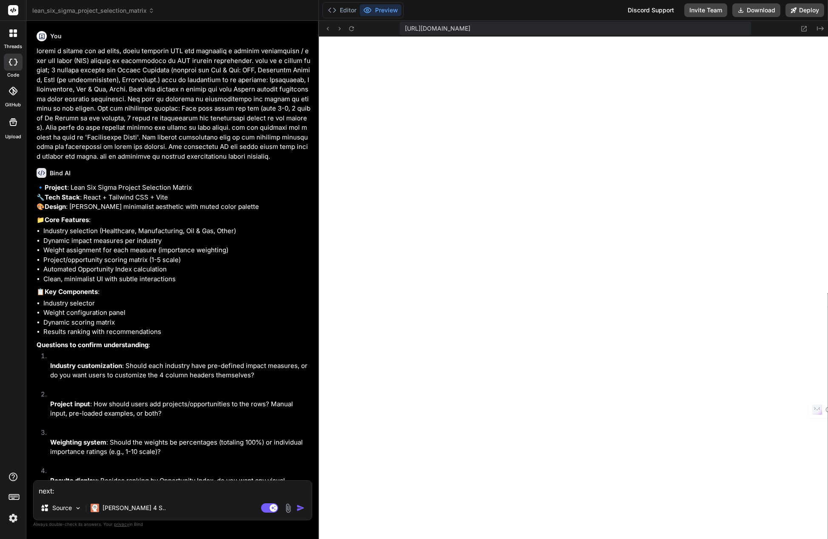  I want to click on div: Discord Support, so click(651, 10).